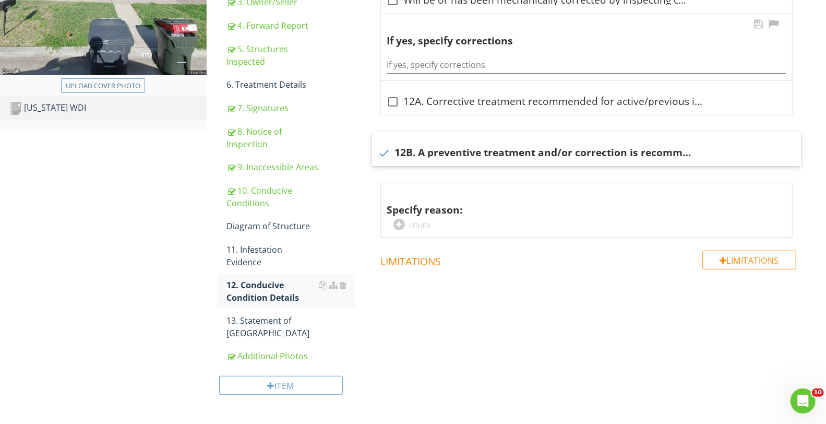  I want to click on div: Specify reason:, so click(576, 202).